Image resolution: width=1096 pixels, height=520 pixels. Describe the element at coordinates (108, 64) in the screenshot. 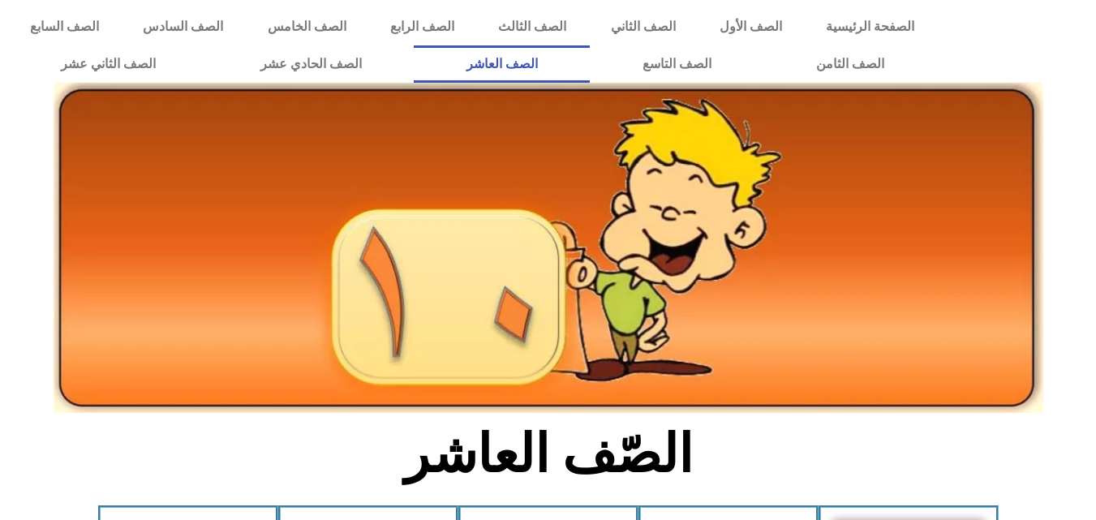

I see `a: الصف الثاني عشر` at that location.